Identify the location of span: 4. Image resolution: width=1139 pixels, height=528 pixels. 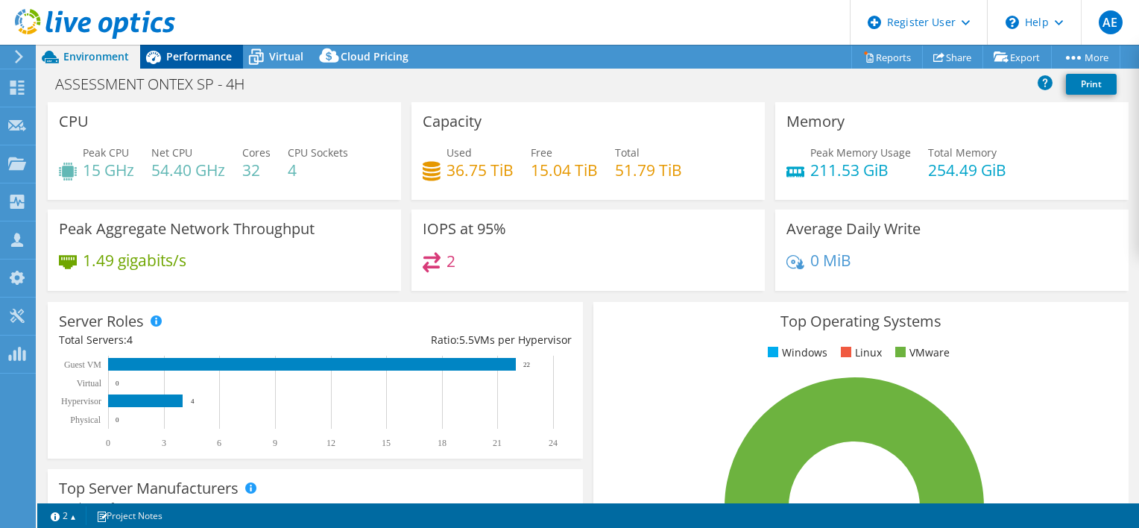
(130, 339).